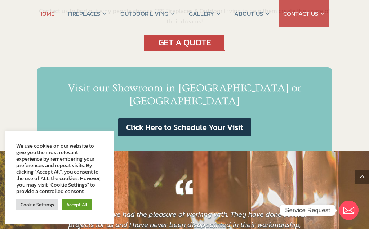 The height and width of the screenshot is (229, 369). Describe the element at coordinates (348, 210) in the screenshot. I see `a: Email` at that location.